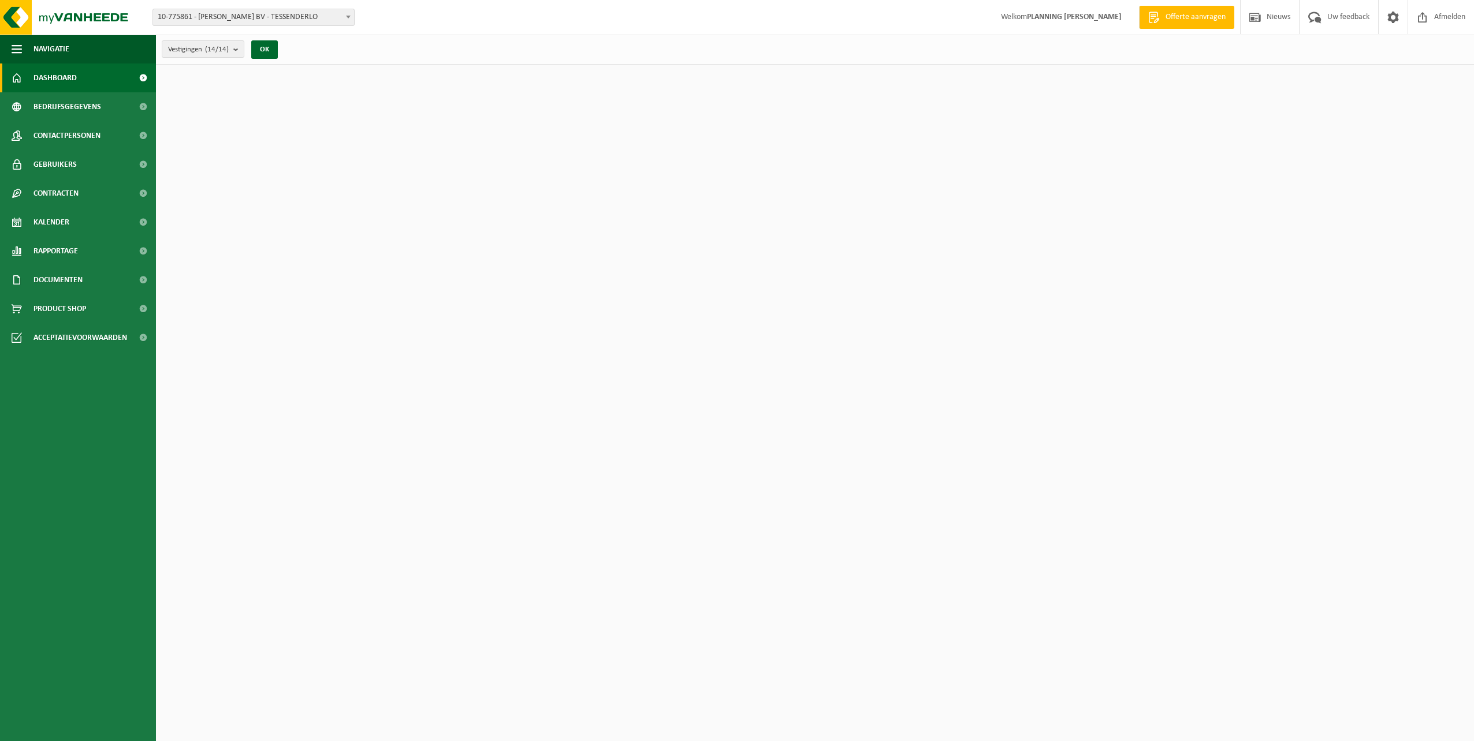  What do you see at coordinates (51, 49) in the screenshot?
I see `span: Navigatie` at bounding box center [51, 49].